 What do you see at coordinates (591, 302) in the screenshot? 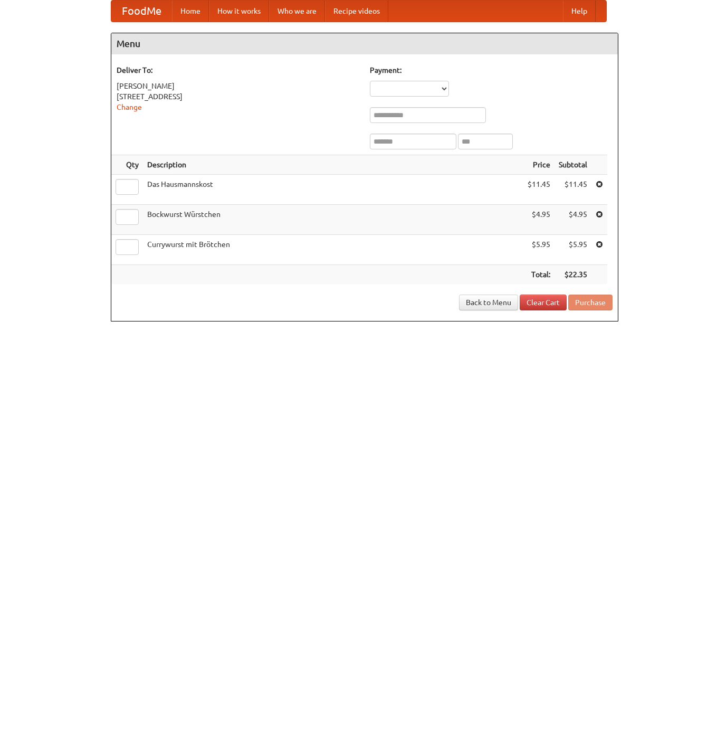
I see `button: Purchase` at bounding box center [591, 302].